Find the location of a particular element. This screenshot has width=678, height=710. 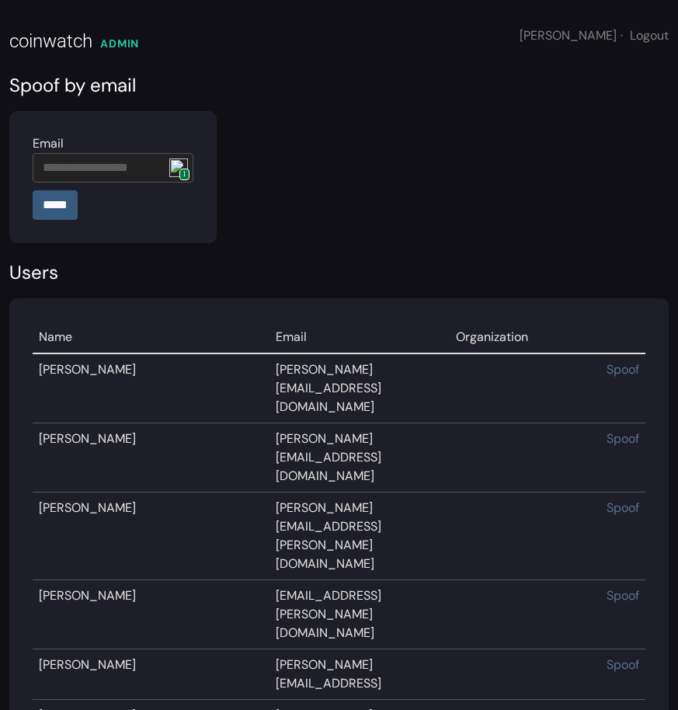

img: npw-badge-icon.svg is located at coordinates (179, 168).